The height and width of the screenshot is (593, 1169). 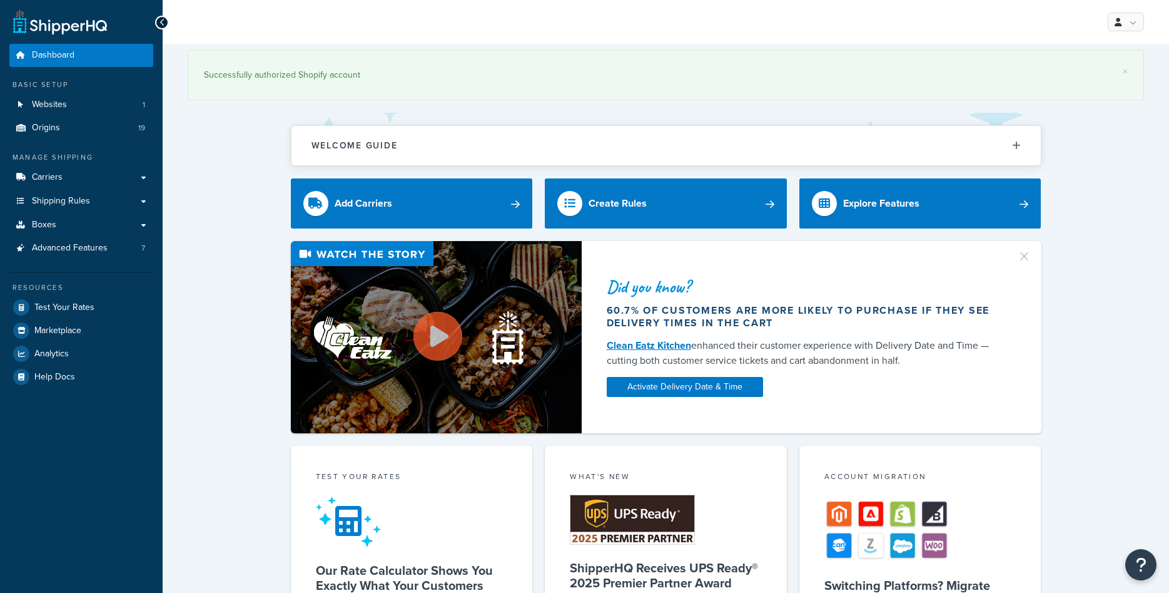 What do you see at coordinates (666, 575) in the screenshot?
I see `h5: ShipperHQ Receives UPS Ready® 2025 Premier Partner Award` at bounding box center [666, 575].